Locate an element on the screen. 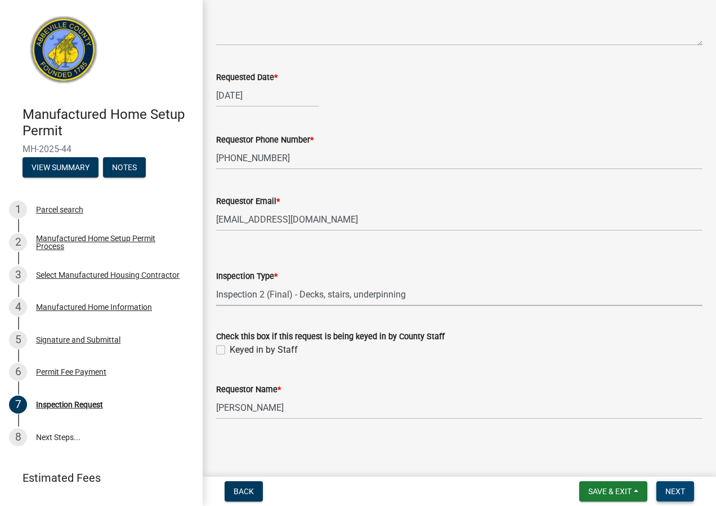 The image size is (716, 506). label: Requestor Phone Number is located at coordinates (265, 140).